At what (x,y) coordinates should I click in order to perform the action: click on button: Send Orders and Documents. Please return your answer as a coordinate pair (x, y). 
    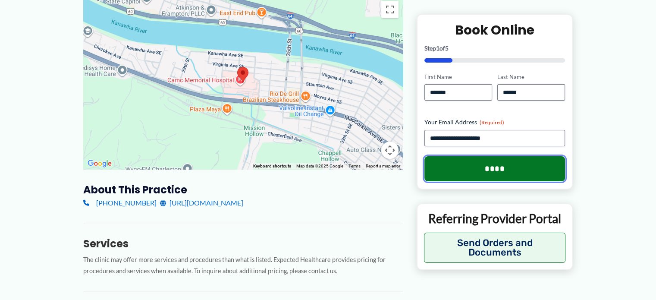
    Looking at the image, I should click on (494, 248).